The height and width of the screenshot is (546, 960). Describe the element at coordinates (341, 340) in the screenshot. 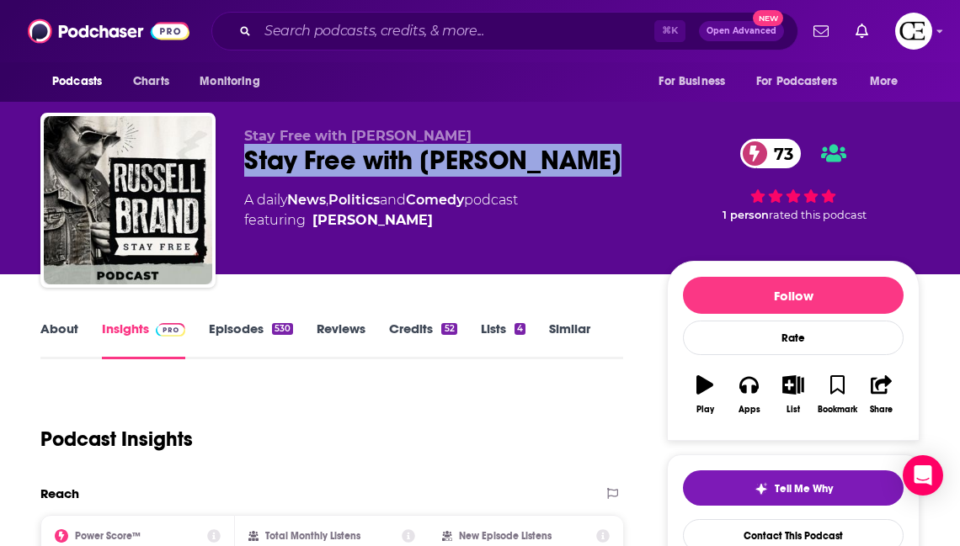

I see `a: Reviews` at that location.